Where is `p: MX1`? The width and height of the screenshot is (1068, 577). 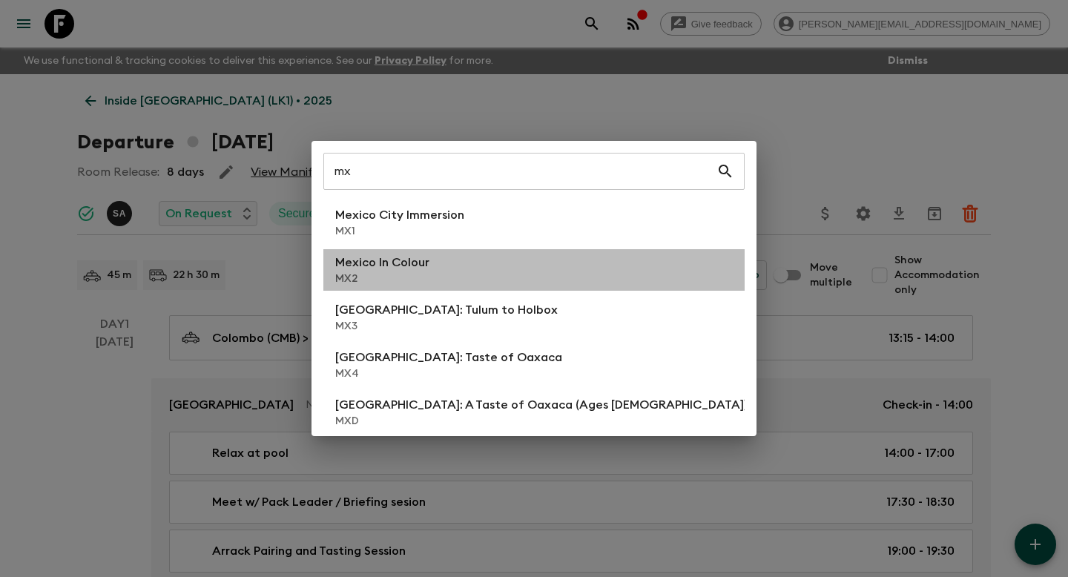
p: MX1 is located at coordinates (400, 231).